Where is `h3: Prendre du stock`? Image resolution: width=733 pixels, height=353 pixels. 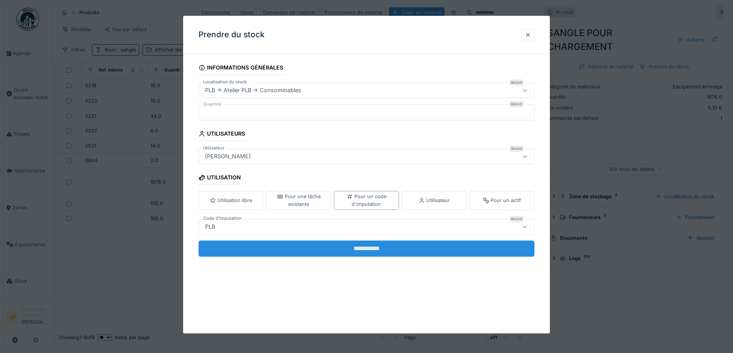 h3: Prendre du stock is located at coordinates (232, 35).